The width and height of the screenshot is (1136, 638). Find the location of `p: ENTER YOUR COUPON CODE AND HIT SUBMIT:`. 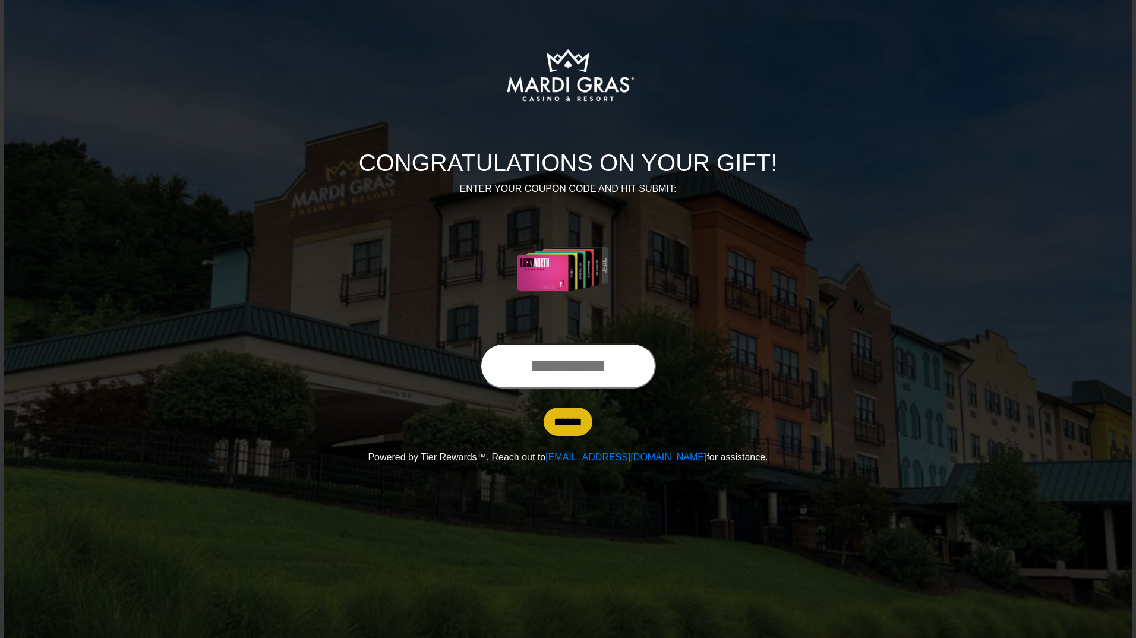

p: ENTER YOUR COUPON CODE AND HIT SUBMIT: is located at coordinates (568, 189).